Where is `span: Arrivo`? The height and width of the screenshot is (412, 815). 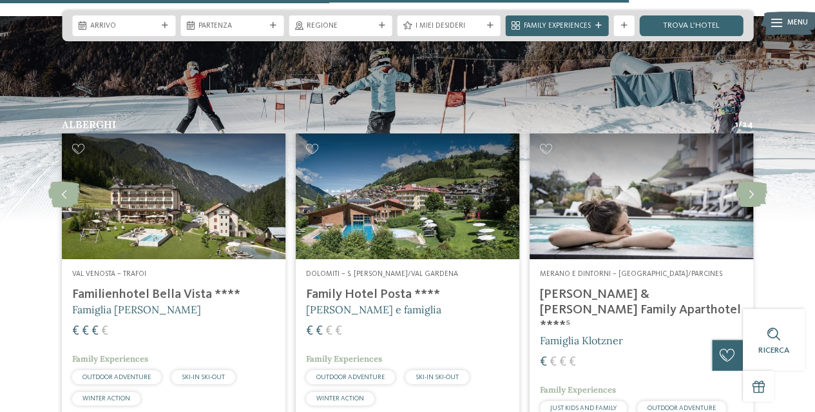 span: Arrivo is located at coordinates (124, 26).